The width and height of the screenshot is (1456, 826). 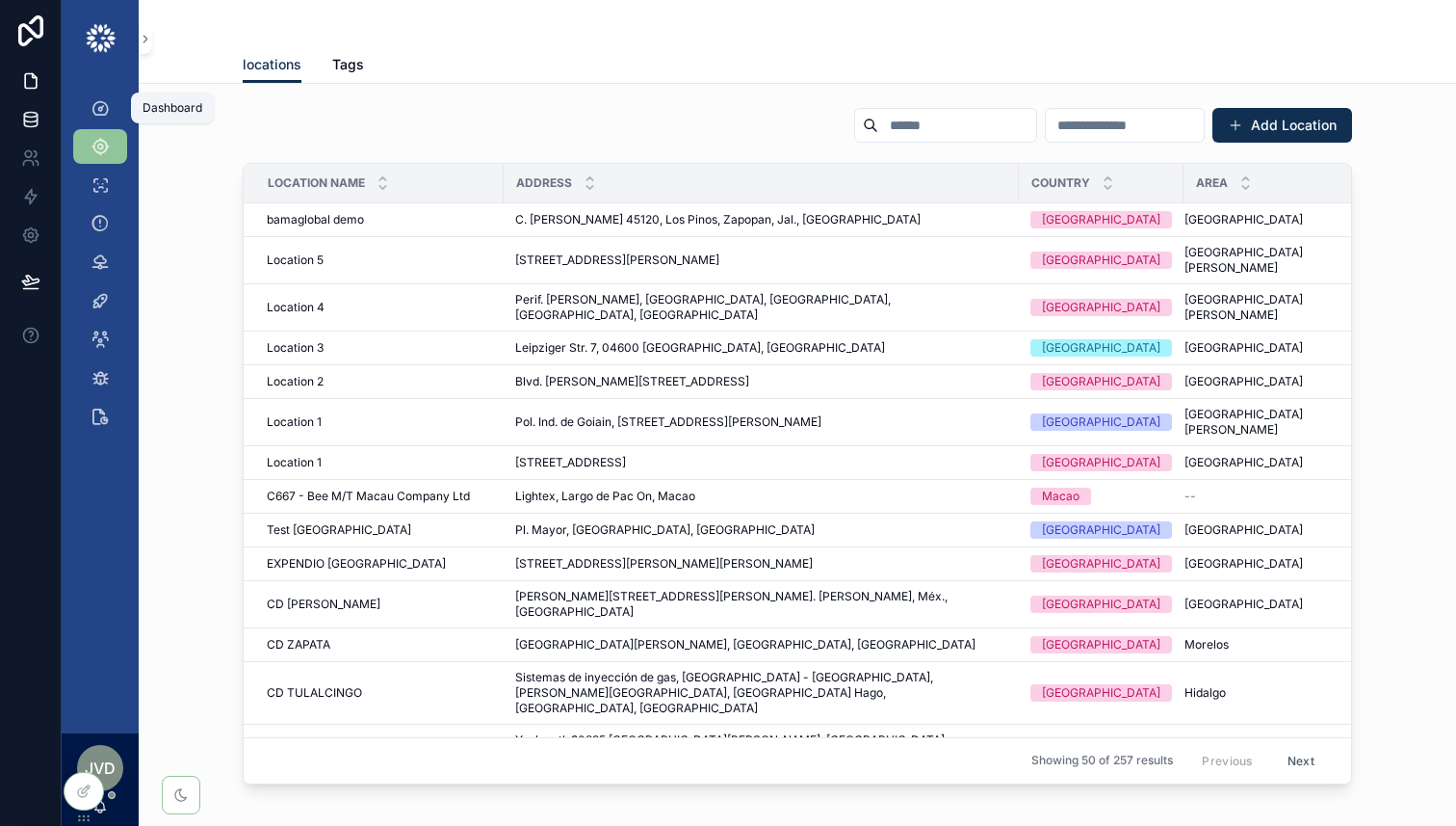 What do you see at coordinates (1301, 760) in the screenshot?
I see `button: Next` at bounding box center [1301, 760].